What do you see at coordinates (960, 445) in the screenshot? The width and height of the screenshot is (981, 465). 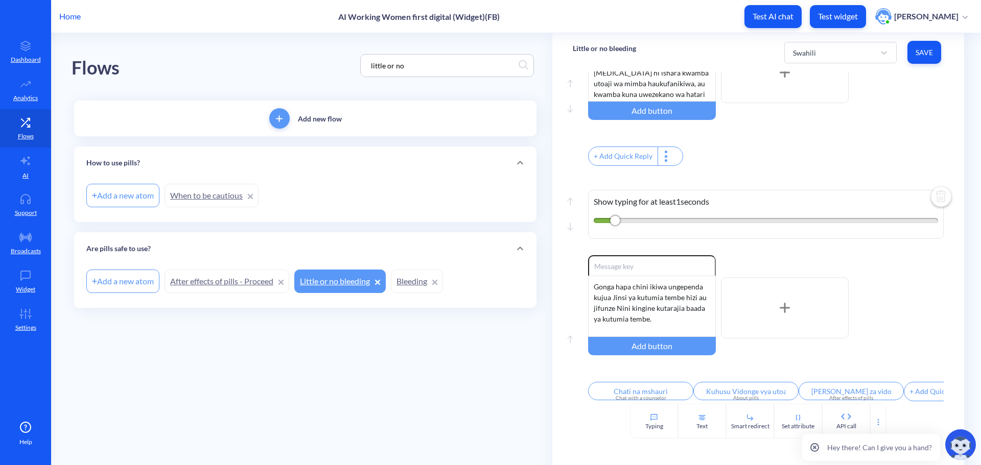 I see `img: copilot-icon.svg` at bounding box center [960, 445].